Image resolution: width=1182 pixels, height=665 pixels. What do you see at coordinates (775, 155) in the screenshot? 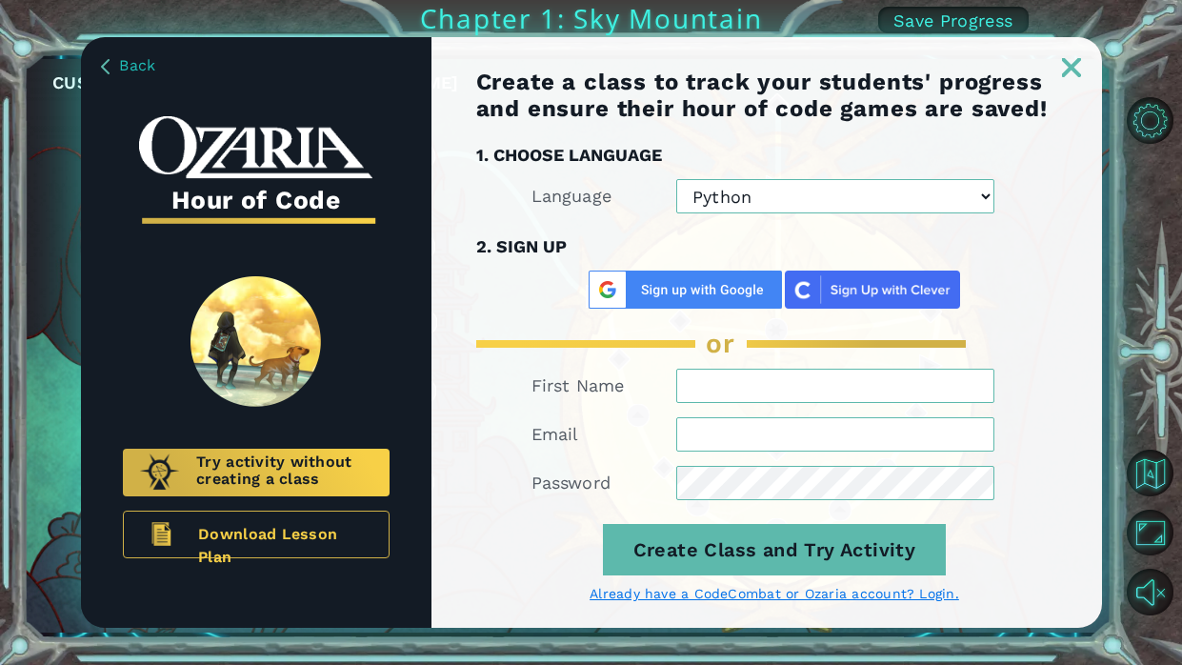
I see `h3: 1. CHOOSE LANGUAGE` at bounding box center [775, 155].